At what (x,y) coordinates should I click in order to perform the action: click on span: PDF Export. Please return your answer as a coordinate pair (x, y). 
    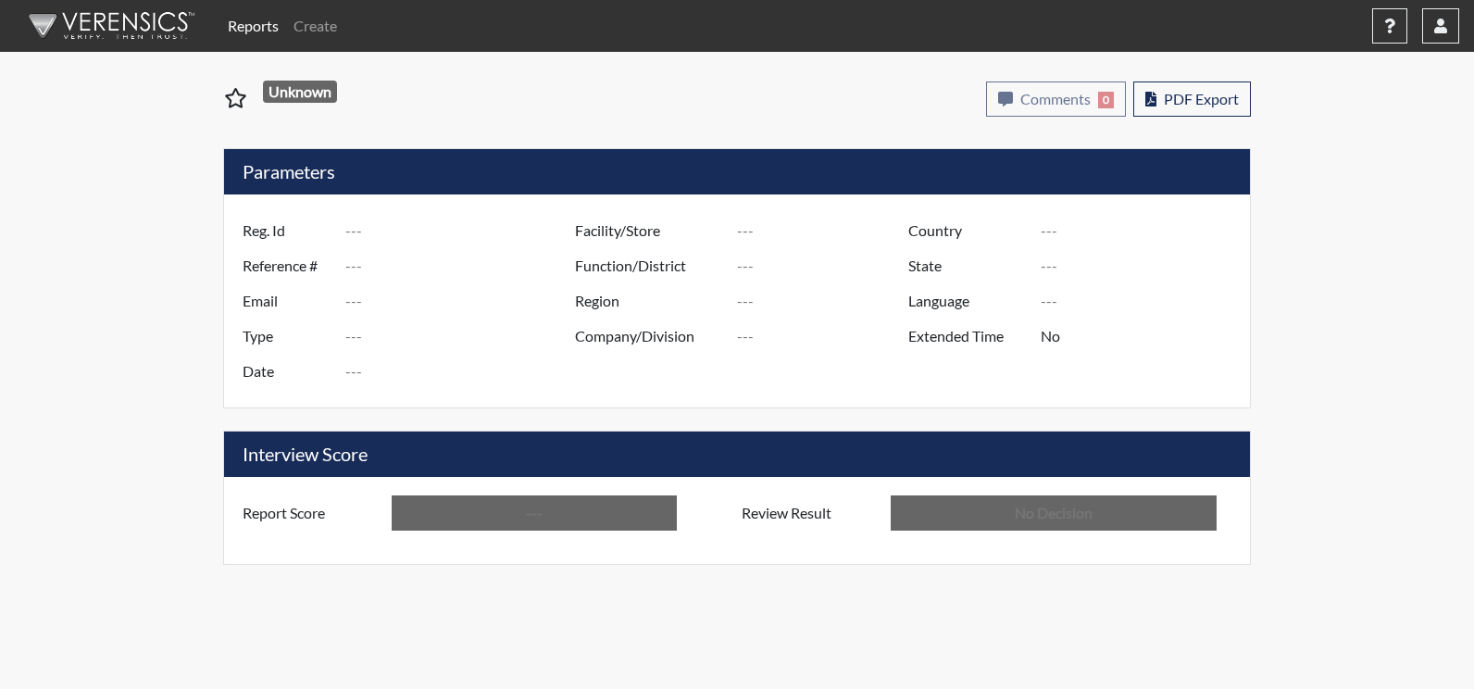
    Looking at the image, I should click on (1201, 98).